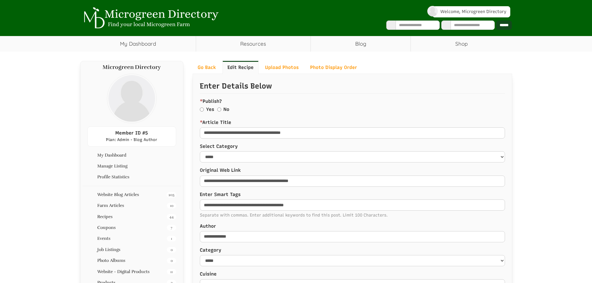  Describe the element at coordinates (226, 109) in the screenshot. I see `label: No` at that location.